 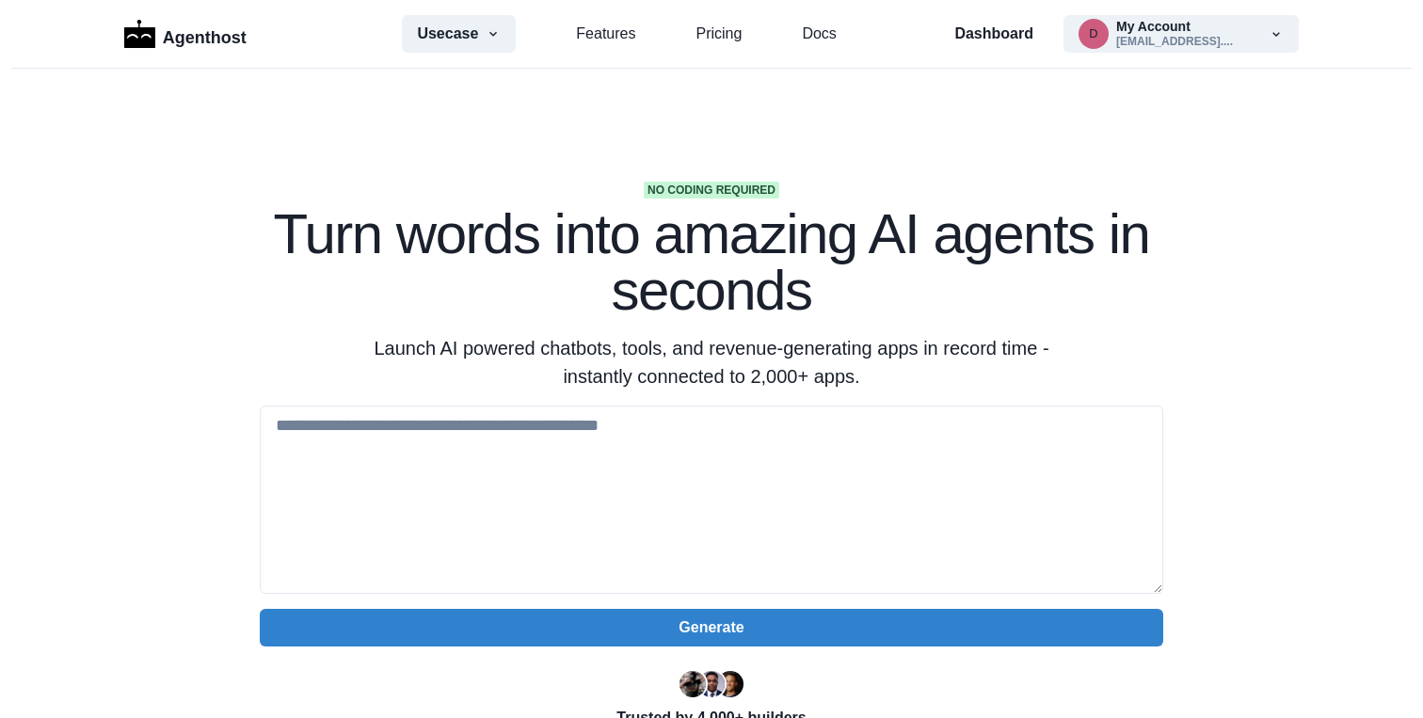 I want to click on img: Ryan Florence, so click(x=693, y=684).